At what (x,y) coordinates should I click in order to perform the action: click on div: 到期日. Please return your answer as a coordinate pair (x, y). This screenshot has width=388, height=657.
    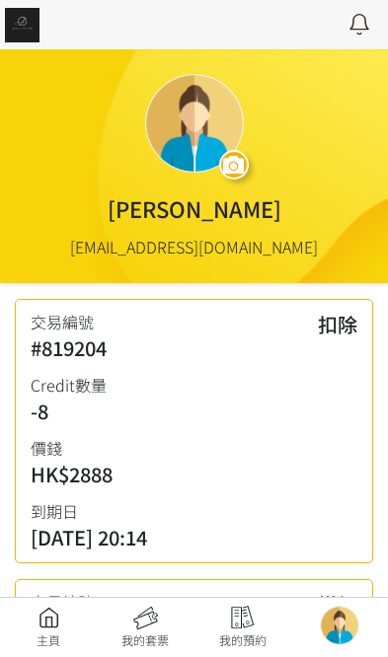
    Looking at the image, I should click on (193, 511).